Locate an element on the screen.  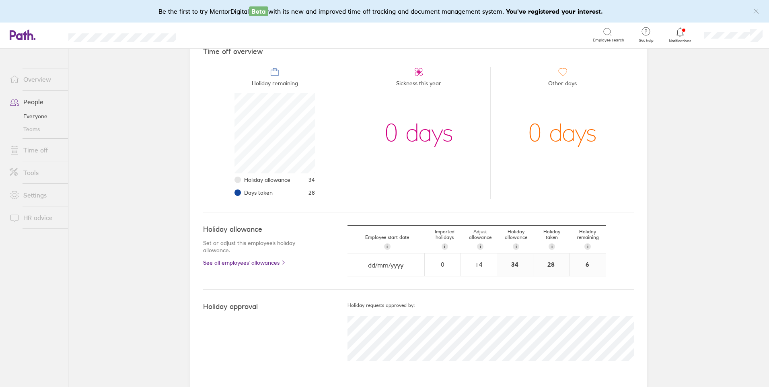
h4: Holiday allowance is located at coordinates (259, 229).